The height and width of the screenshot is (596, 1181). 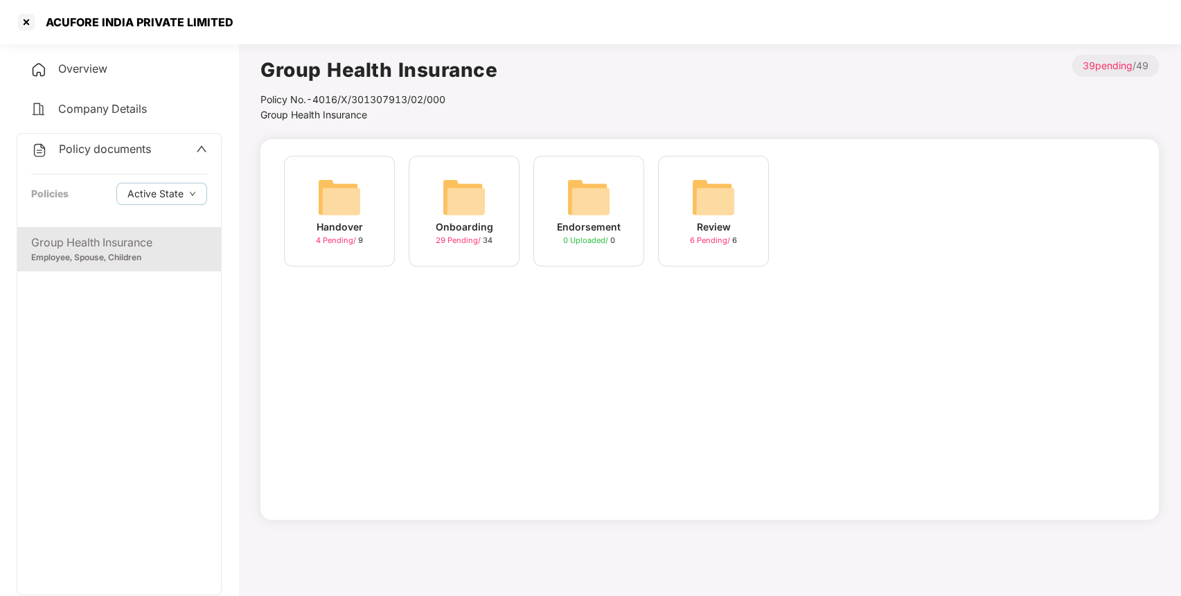 I want to click on span: Policy documents, so click(x=105, y=149).